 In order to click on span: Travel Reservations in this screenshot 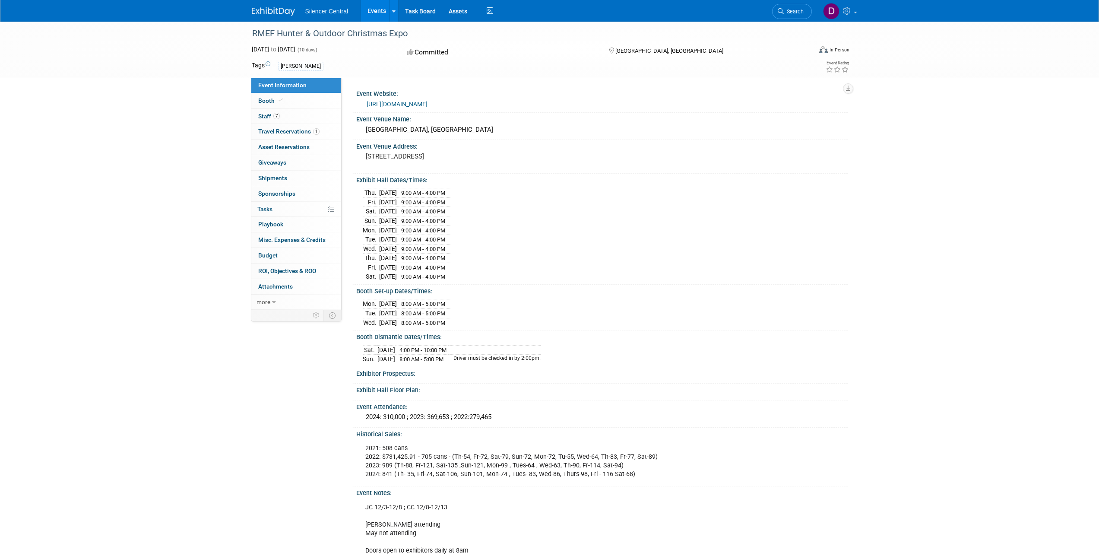, I will do `click(289, 131)`.